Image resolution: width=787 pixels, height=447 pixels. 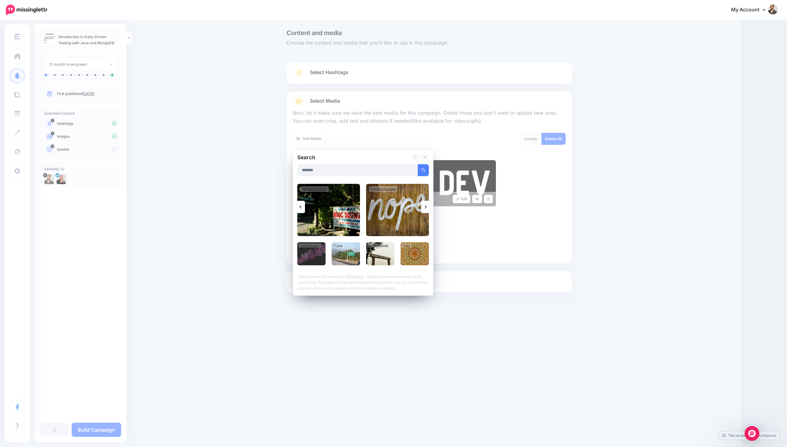 What do you see at coordinates (88, 40) in the screenshot?
I see `p: Introduction to Data-Driven Testing with Java and MongoDB` at bounding box center [88, 40].